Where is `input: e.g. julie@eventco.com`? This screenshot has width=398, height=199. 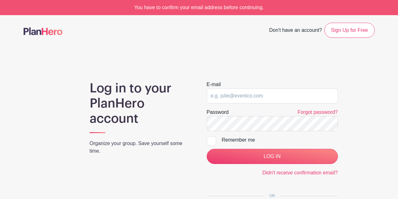
input: e.g. julie@eventco.com is located at coordinates (272, 96).